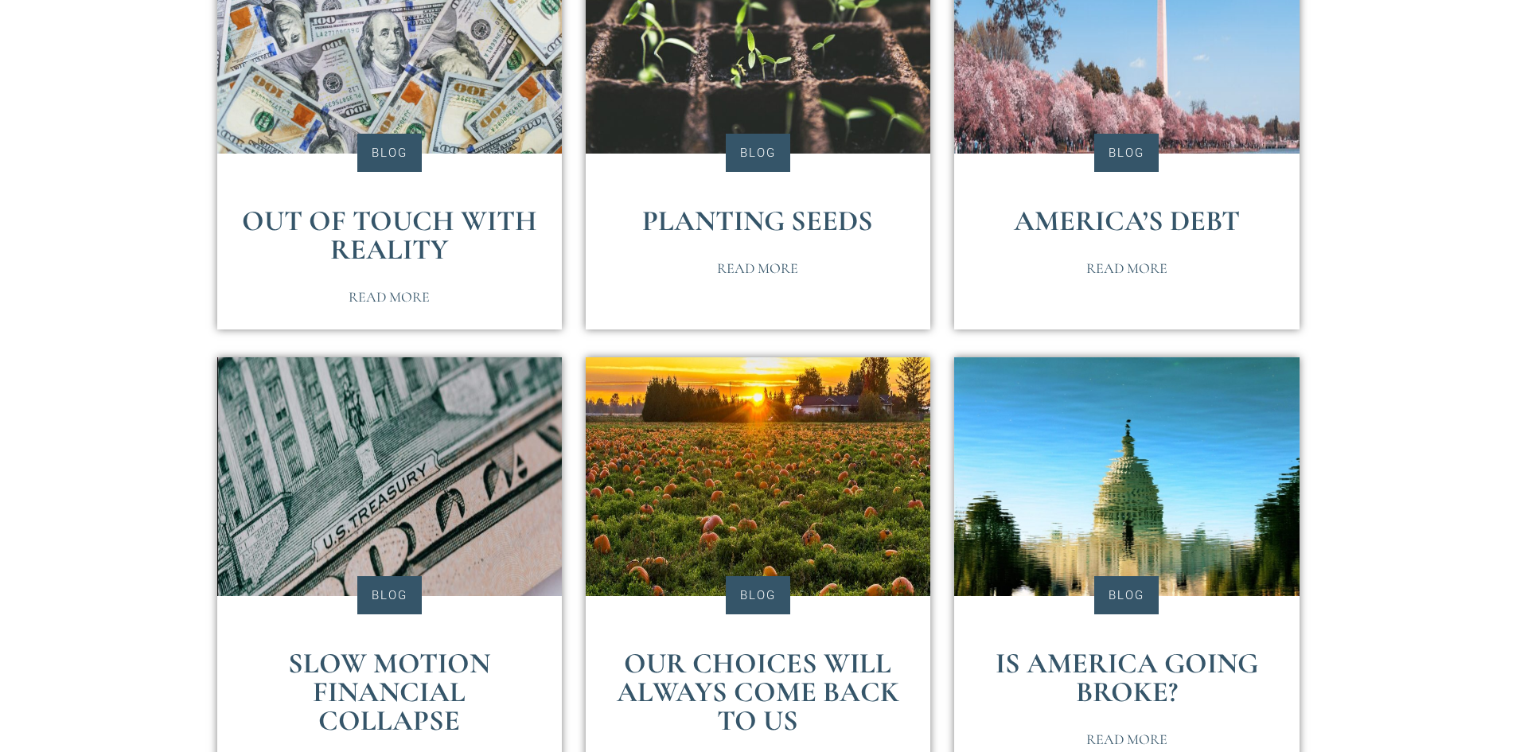 This screenshot has width=1516, height=752. What do you see at coordinates (1127, 677) in the screenshot?
I see `a: Is America Going Broke?` at bounding box center [1127, 677].